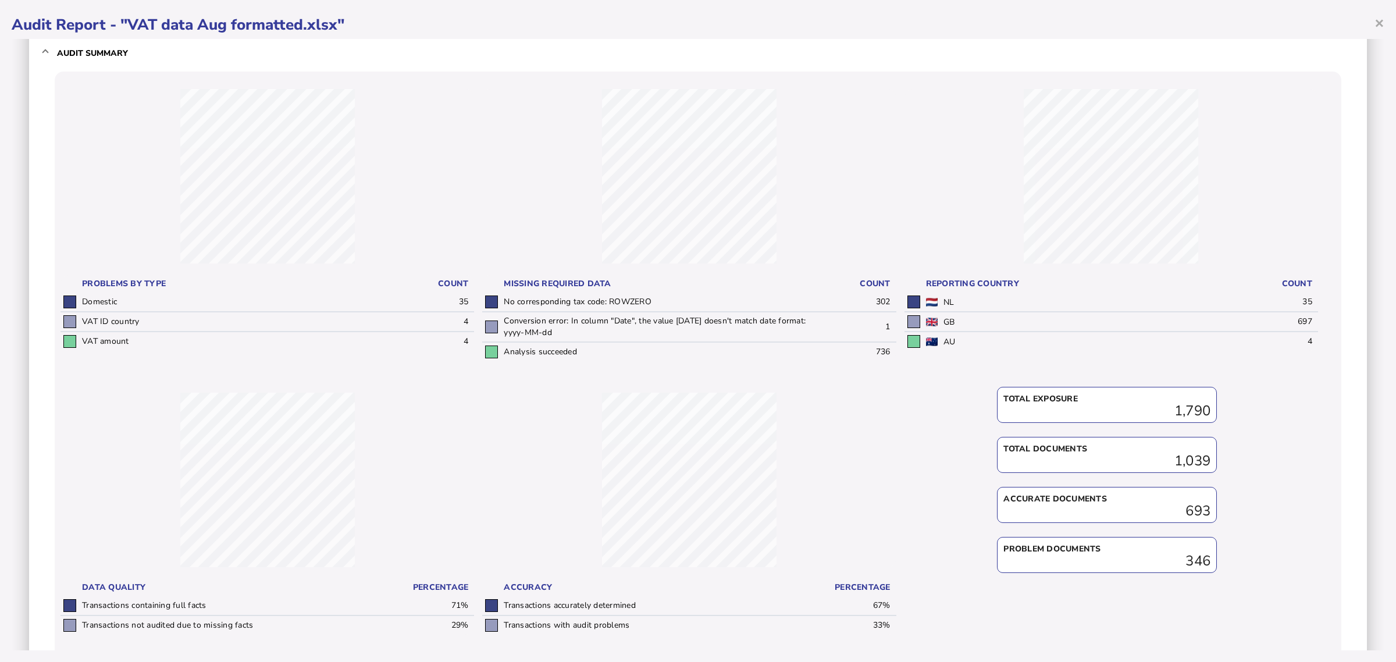 Image resolution: width=1396 pixels, height=662 pixels. I want to click on td: Transactions containing full facts, so click(243, 606).